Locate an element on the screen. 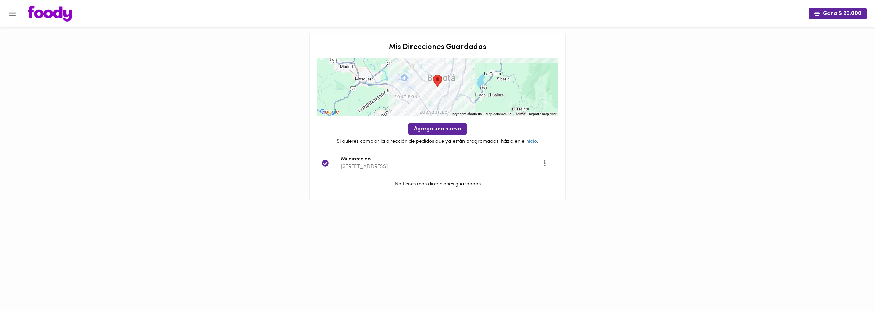 The height and width of the screenshot is (311, 875). span: Gana $ 20.000 is located at coordinates (837, 14).